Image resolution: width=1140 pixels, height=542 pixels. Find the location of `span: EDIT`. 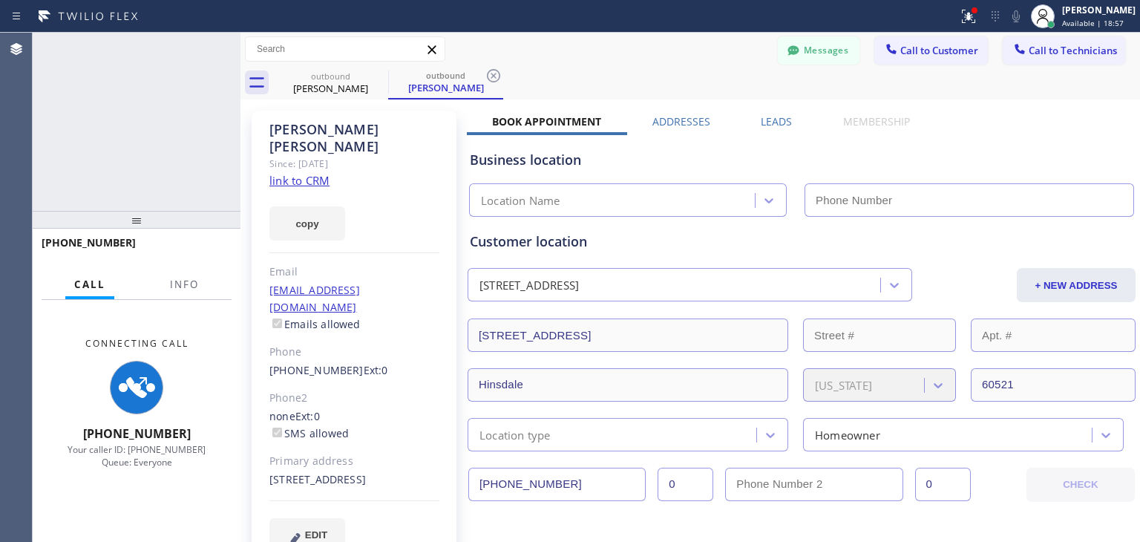

span: EDIT is located at coordinates (316, 535).